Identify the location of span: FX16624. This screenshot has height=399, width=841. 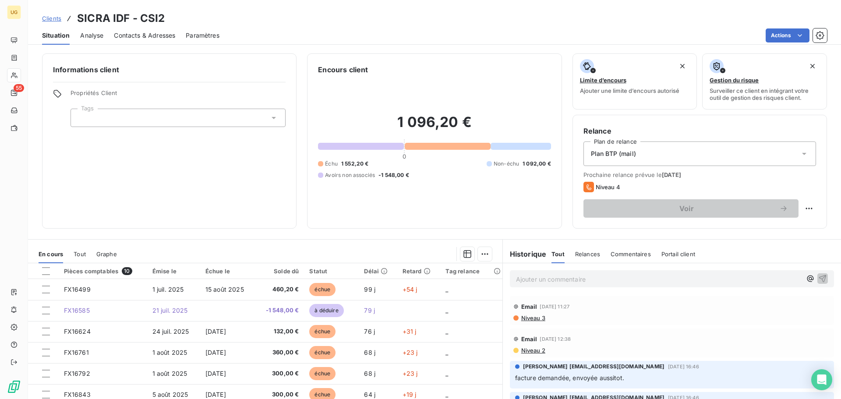
(77, 331).